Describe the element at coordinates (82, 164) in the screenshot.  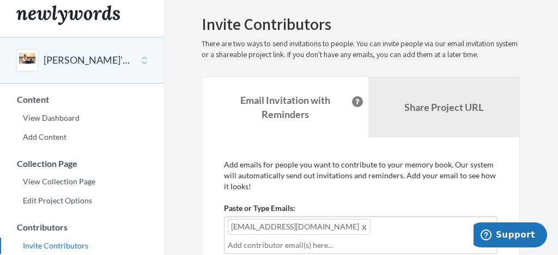
I see `h3: Collection Page` at that location.